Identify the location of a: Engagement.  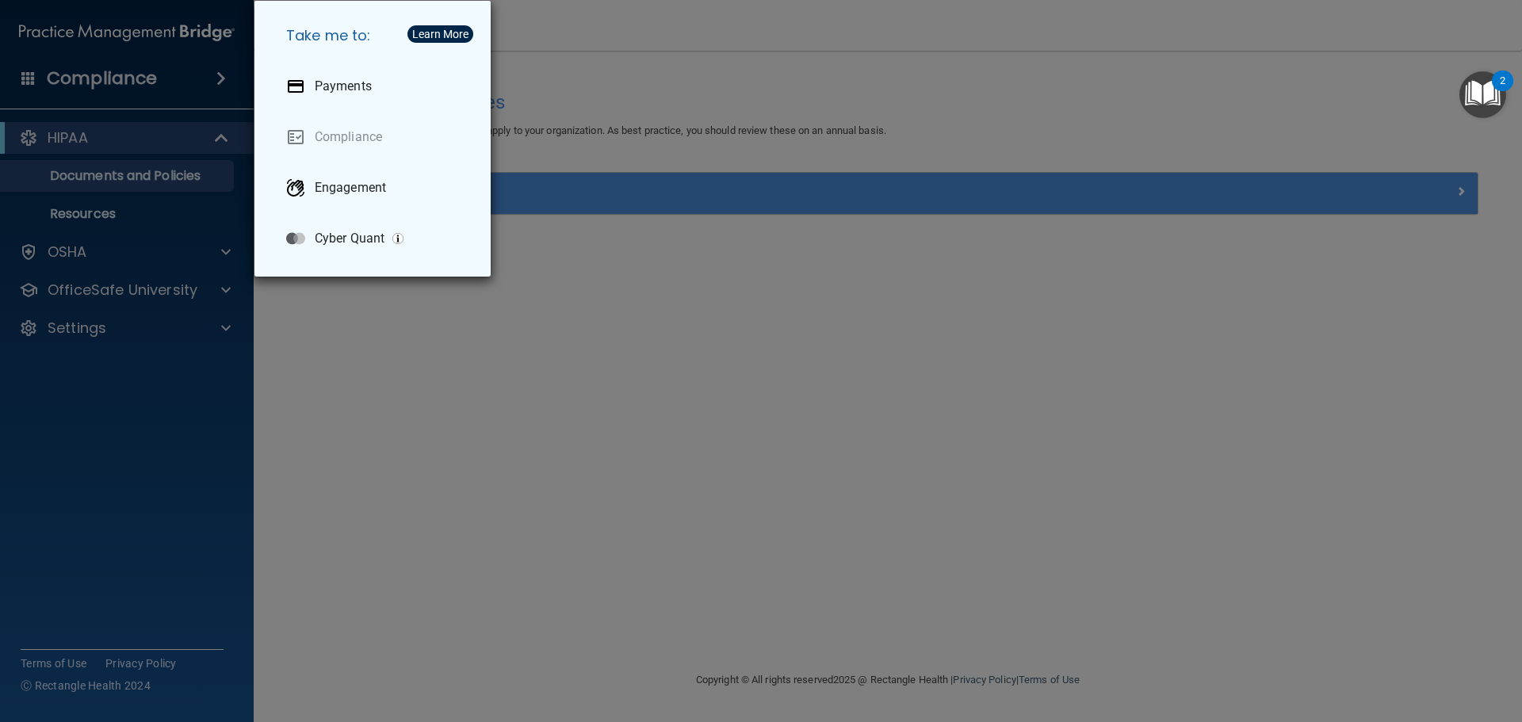
(376, 188).